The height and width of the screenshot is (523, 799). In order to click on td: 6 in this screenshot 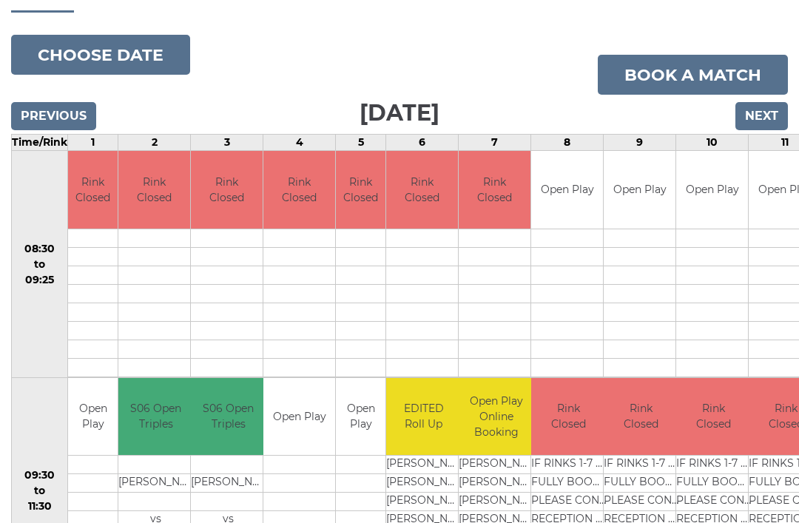, I will do `click(422, 143)`.